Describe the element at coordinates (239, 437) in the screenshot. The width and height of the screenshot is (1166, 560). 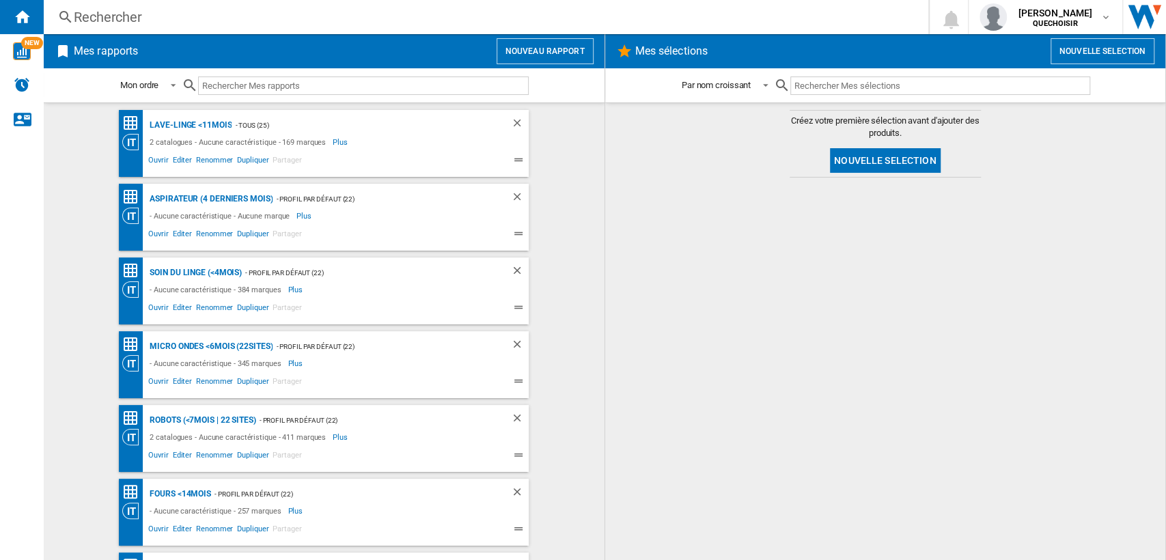
I see `div: 2 catalogues - Aucune caractéristique - 411 marques` at that location.